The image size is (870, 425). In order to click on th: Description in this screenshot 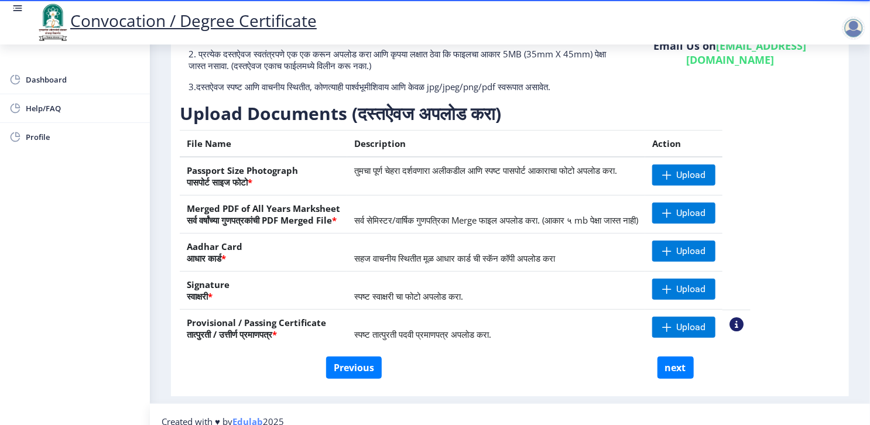, I will do `click(496, 144)`.